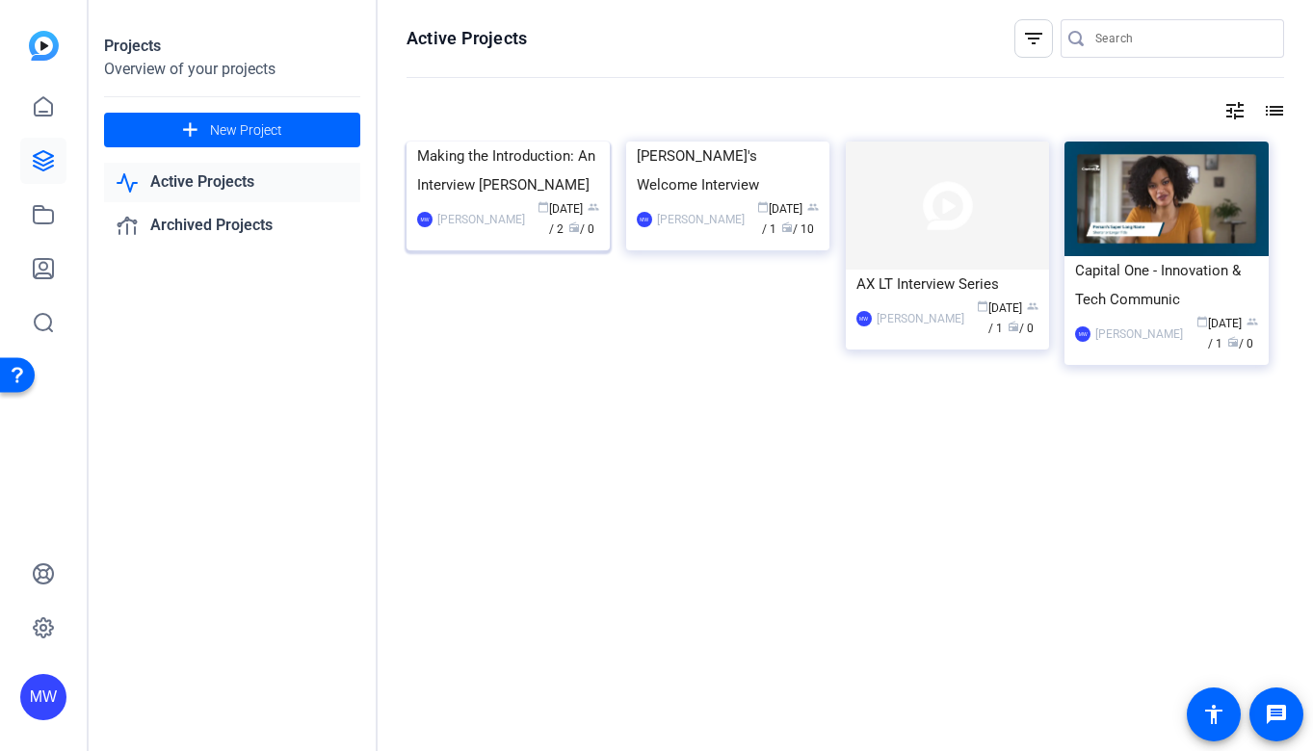 Image resolution: width=1313 pixels, height=751 pixels. I want to click on button: New Project, so click(232, 130).